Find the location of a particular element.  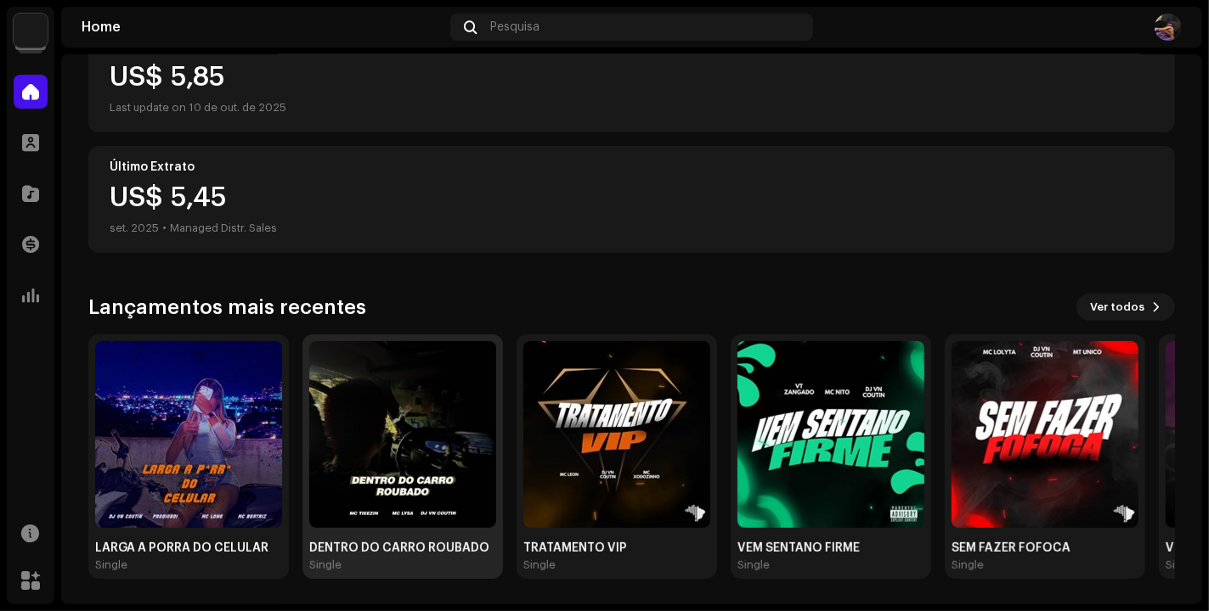

button: Ver todos is located at coordinates (1125, 307).